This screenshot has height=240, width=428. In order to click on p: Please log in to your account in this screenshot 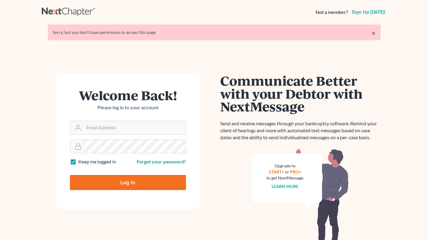, I will do `click(128, 107)`.